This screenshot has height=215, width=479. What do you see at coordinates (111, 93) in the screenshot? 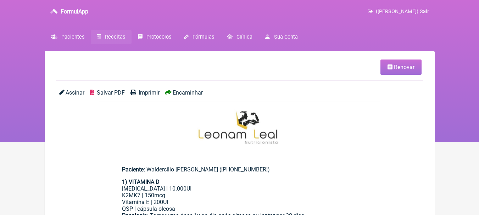
I see `span: Salvar PDF` at bounding box center [111, 93].